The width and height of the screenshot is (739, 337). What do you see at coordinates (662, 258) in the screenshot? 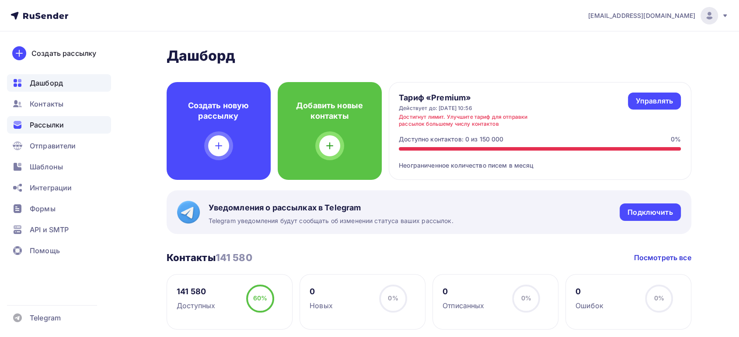
I see `a: Посмотреть все` at bounding box center [662, 258].